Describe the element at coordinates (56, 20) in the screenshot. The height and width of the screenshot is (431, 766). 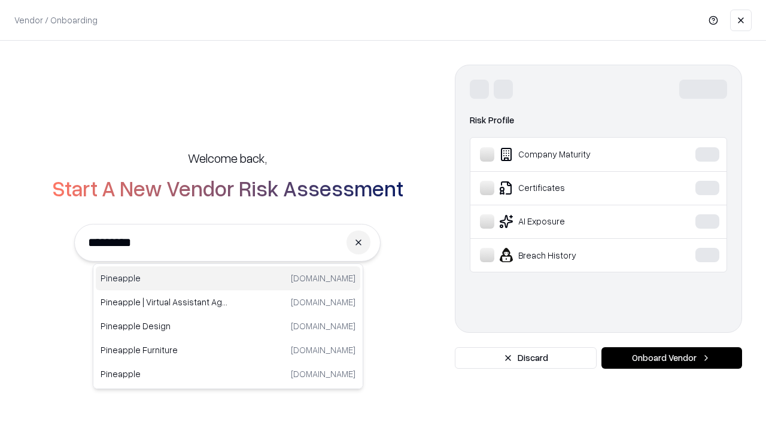
I see `p: Vendor / Onboarding` at that location.